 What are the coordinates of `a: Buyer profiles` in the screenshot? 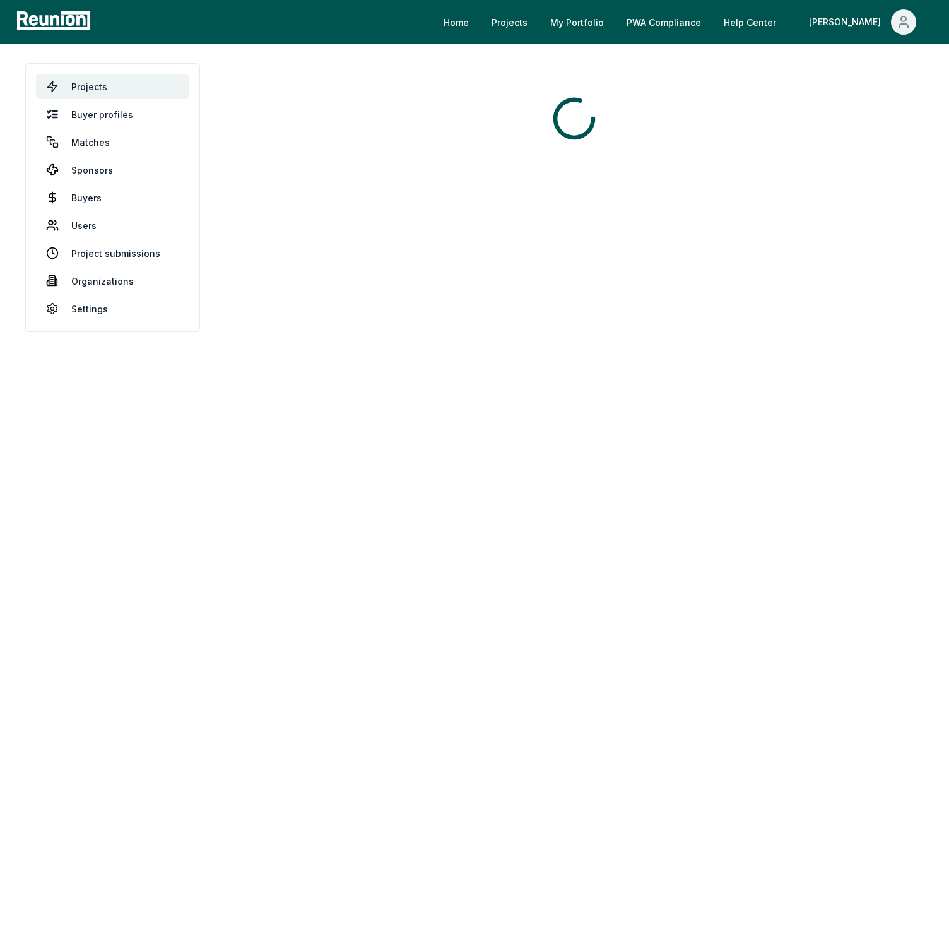 It's located at (112, 114).